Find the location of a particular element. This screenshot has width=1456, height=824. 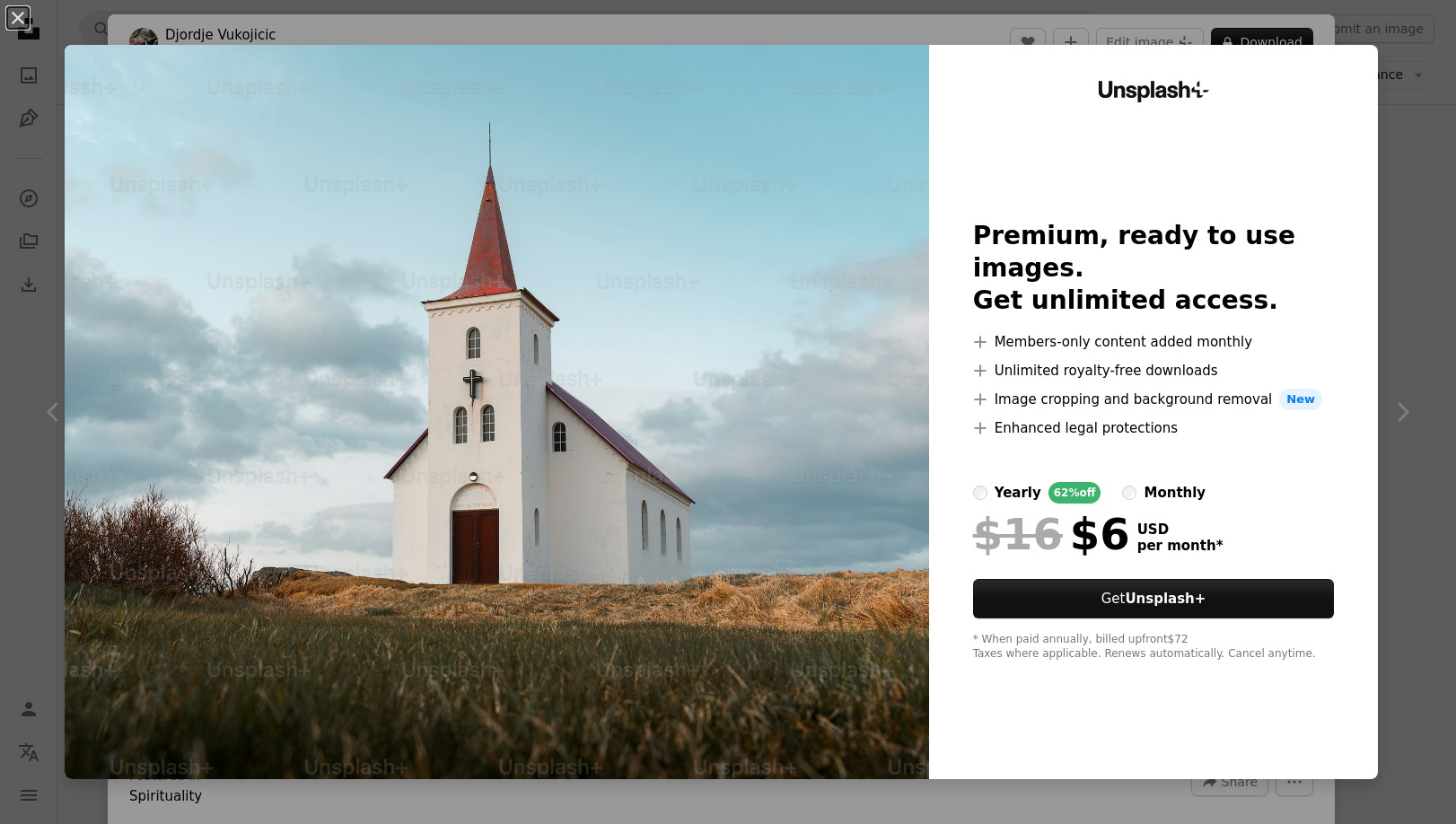

span: New is located at coordinates (1300, 400).